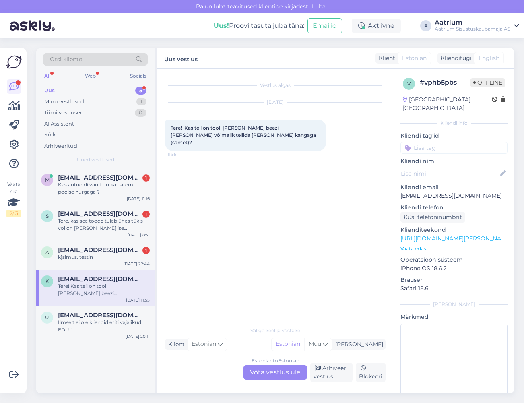 This screenshot has width=524, height=403. What do you see at coordinates (325, 26) in the screenshot?
I see `button: Emailid` at bounding box center [325, 26].